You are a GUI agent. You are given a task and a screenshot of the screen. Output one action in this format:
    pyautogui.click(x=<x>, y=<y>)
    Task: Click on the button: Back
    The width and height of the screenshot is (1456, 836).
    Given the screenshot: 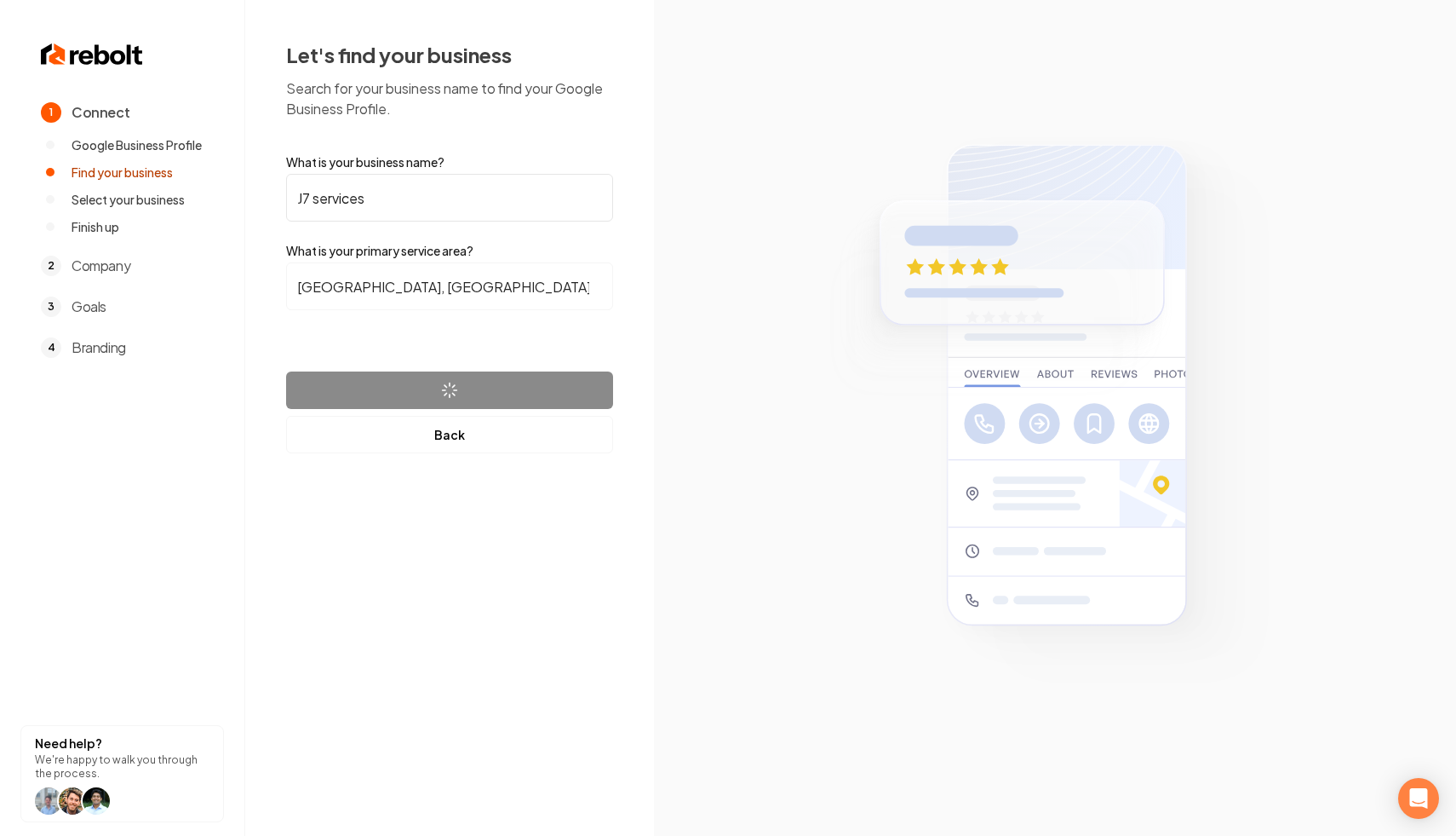 What is the action you would take?
    pyautogui.click(x=450, y=434)
    